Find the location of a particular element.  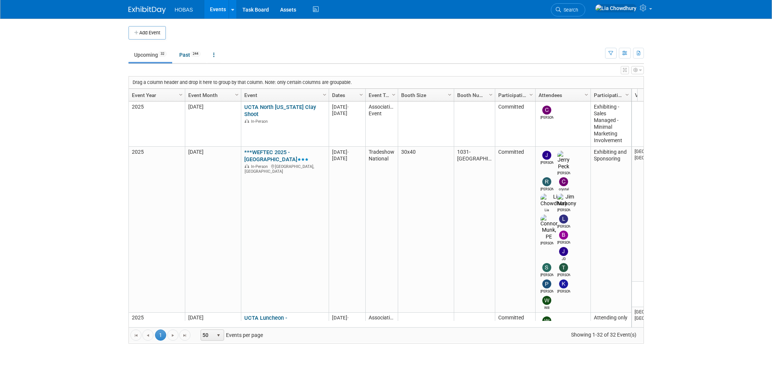

div: Cole Grinnell is located at coordinates (547, 117).